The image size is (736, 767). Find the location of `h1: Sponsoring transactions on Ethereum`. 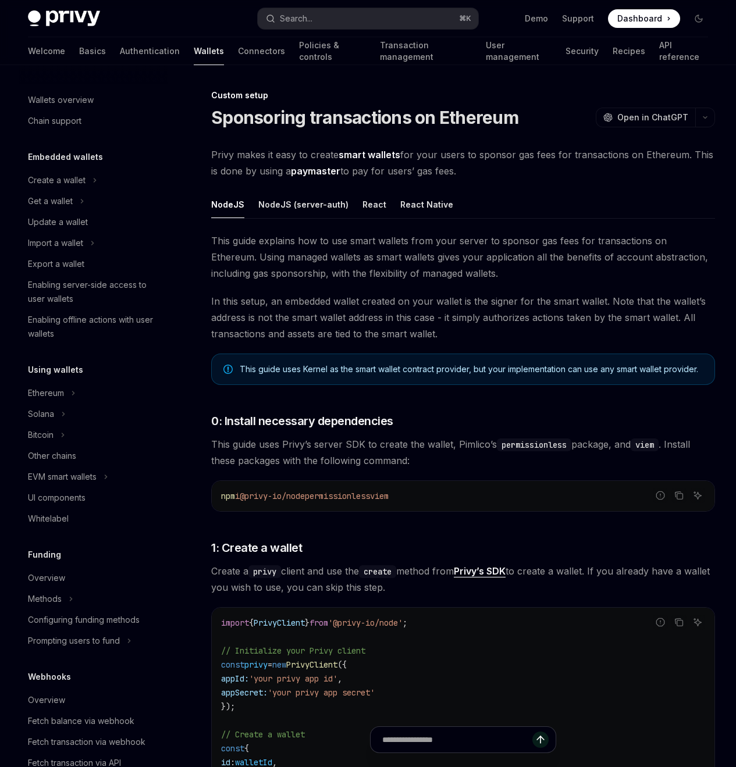

h1: Sponsoring transactions on Ethereum is located at coordinates (365, 117).